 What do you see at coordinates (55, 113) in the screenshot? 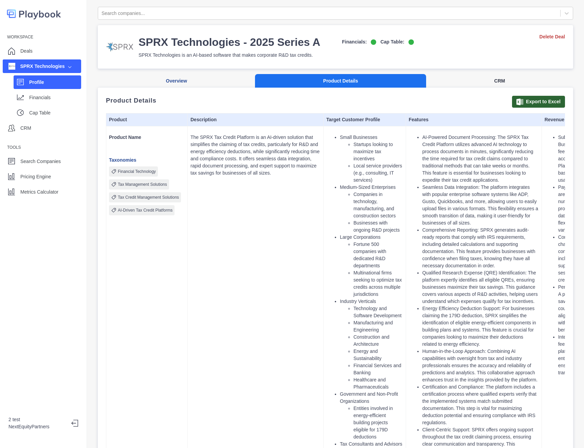
I see `p: Cap Table` at bounding box center [55, 113].